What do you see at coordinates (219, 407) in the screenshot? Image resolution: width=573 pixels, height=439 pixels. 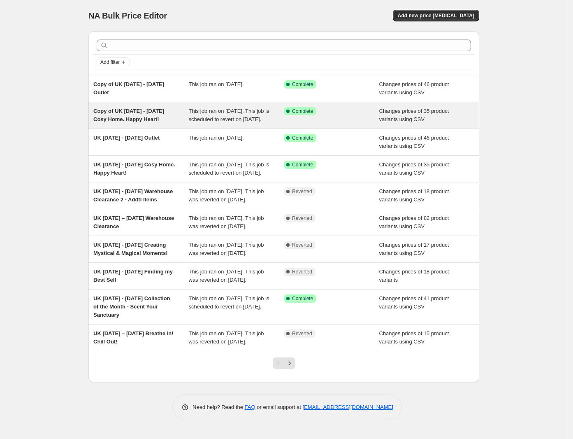 I see `span: Need help? Read the` at bounding box center [219, 407].